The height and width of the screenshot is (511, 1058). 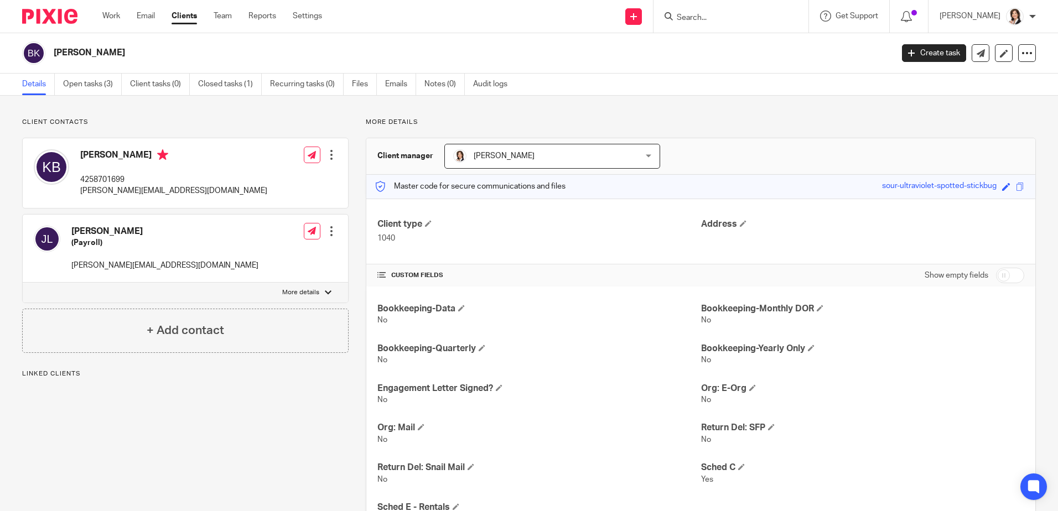 What do you see at coordinates (160, 84) in the screenshot?
I see `a: Client tasks (0)` at bounding box center [160, 84].